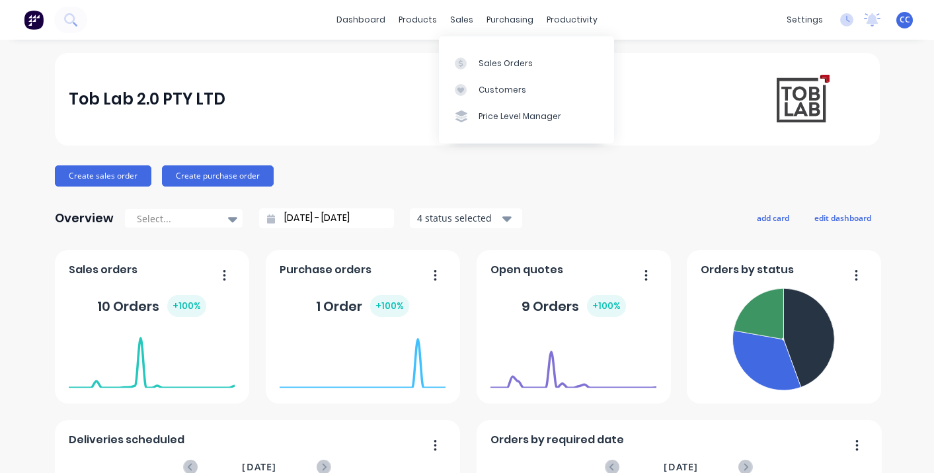  What do you see at coordinates (362, 305) in the screenshot?
I see `div: 1 Order` at bounding box center [362, 305].